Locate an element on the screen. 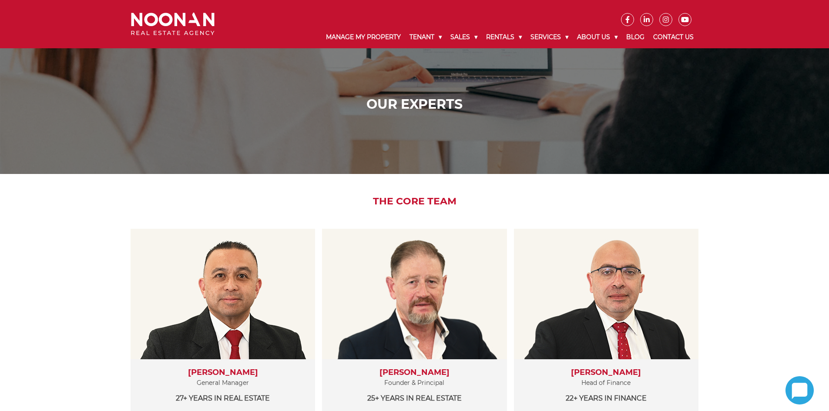 Image resolution: width=829 pixels, height=411 pixels. a: Rentals is located at coordinates (504, 37).